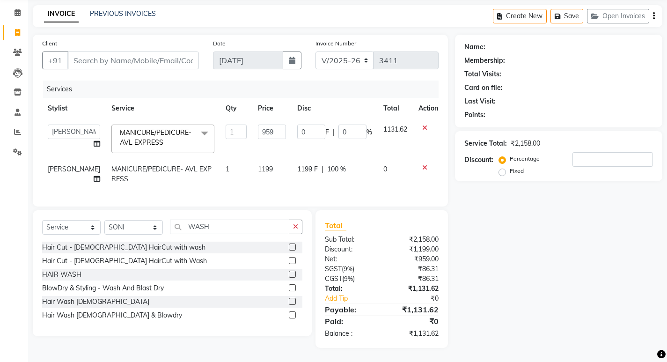  Describe the element at coordinates (61, 14) in the screenshot. I see `a: INVOICE` at that location.